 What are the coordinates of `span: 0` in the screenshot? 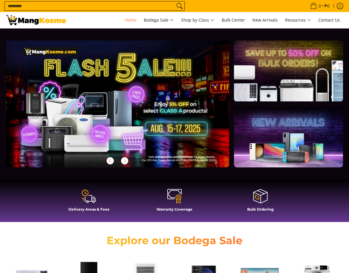 It's located at (320, 6).